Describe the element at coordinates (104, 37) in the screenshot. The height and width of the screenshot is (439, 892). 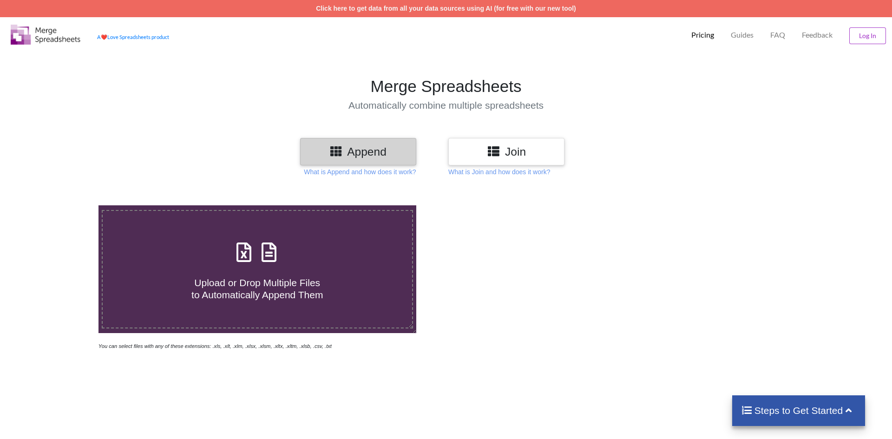
I see `span: heart` at that location.